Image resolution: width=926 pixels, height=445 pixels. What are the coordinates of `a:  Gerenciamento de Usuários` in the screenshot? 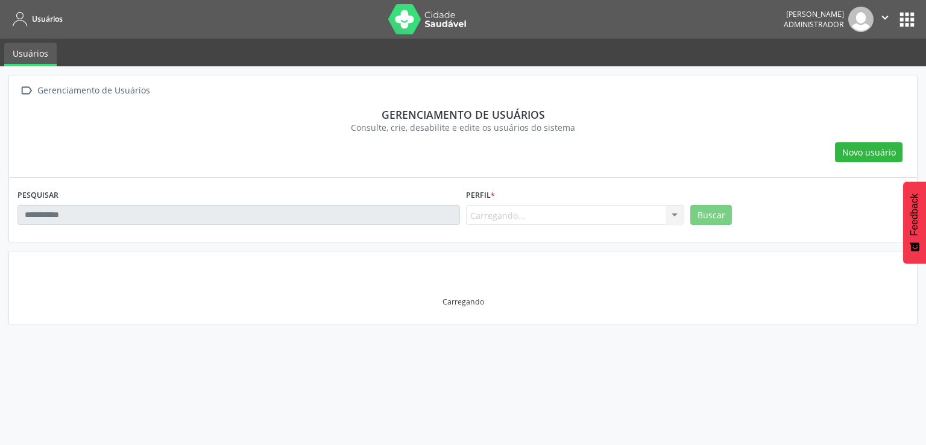 It's located at (84, 90).